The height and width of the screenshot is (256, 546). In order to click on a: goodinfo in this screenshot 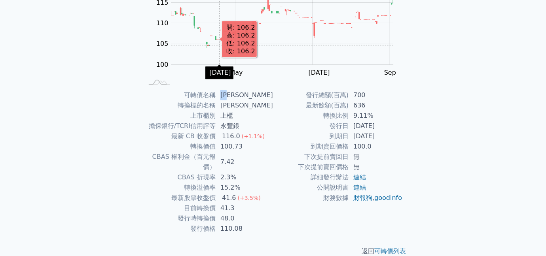, I will do `click(388, 198)`.